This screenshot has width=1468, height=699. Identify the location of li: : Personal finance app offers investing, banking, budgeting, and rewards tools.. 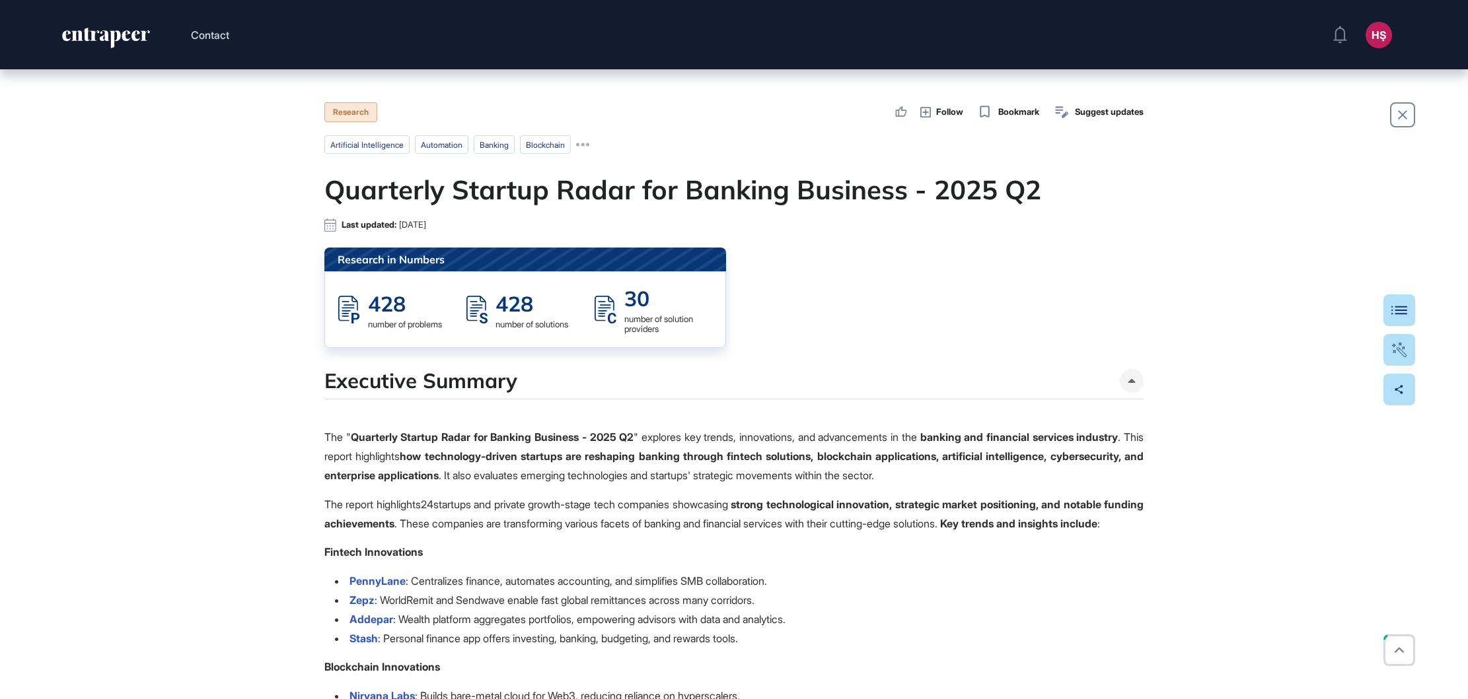
(739, 639).